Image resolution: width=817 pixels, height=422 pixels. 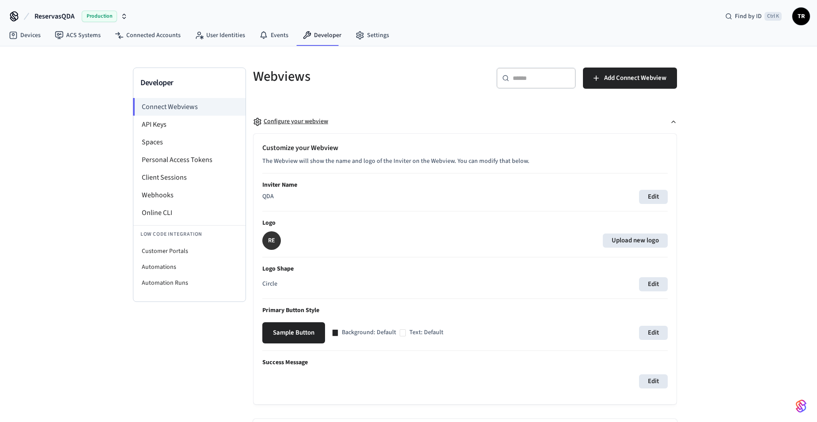 What do you see at coordinates (190, 160) in the screenshot?
I see `li: Personal Access Tokens` at bounding box center [190, 160].